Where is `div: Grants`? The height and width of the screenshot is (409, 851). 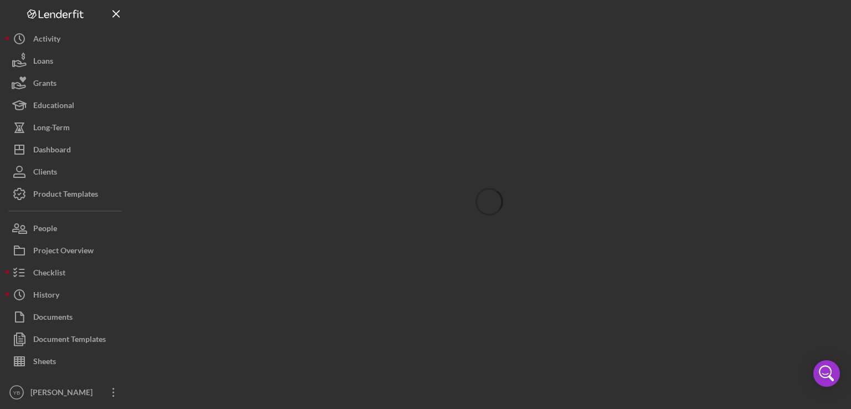
div: Grants is located at coordinates (45, 84).